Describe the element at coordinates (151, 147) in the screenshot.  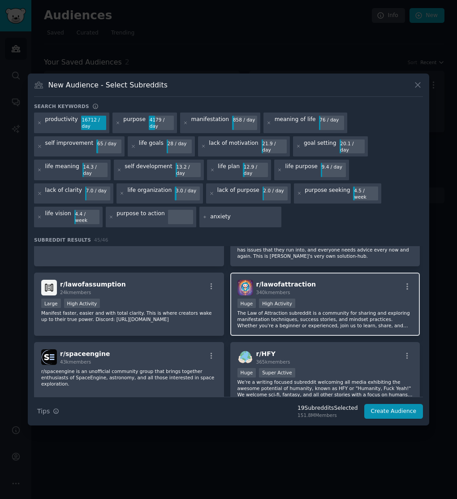
I see `div: life goals` at that location.